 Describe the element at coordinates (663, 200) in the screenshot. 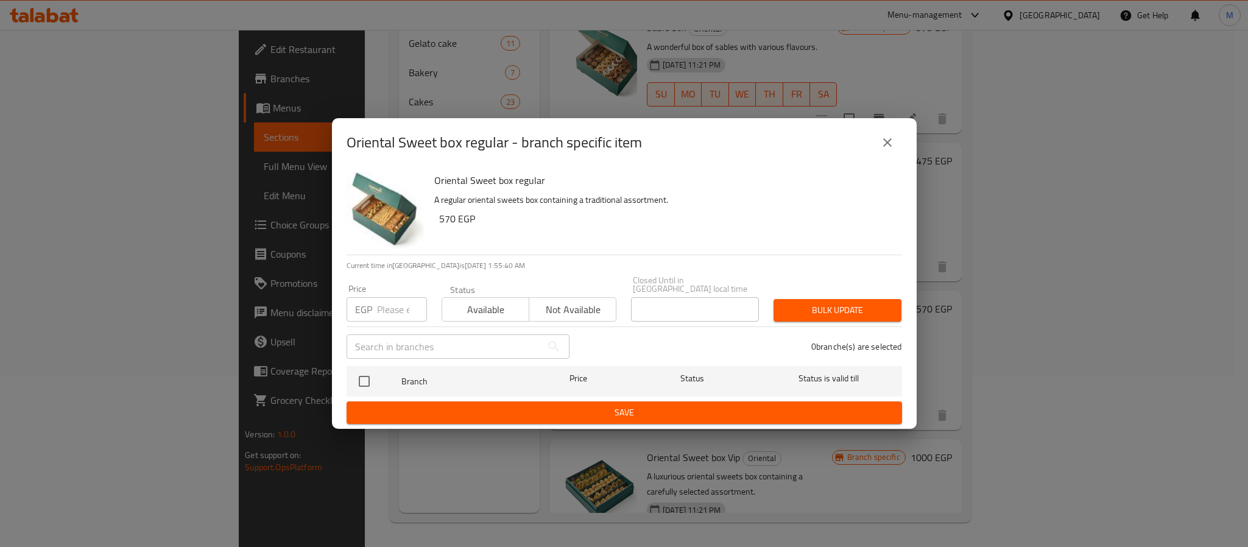

I see `p: A regular oriental sweets box containing a traditional assortment.` at that location.